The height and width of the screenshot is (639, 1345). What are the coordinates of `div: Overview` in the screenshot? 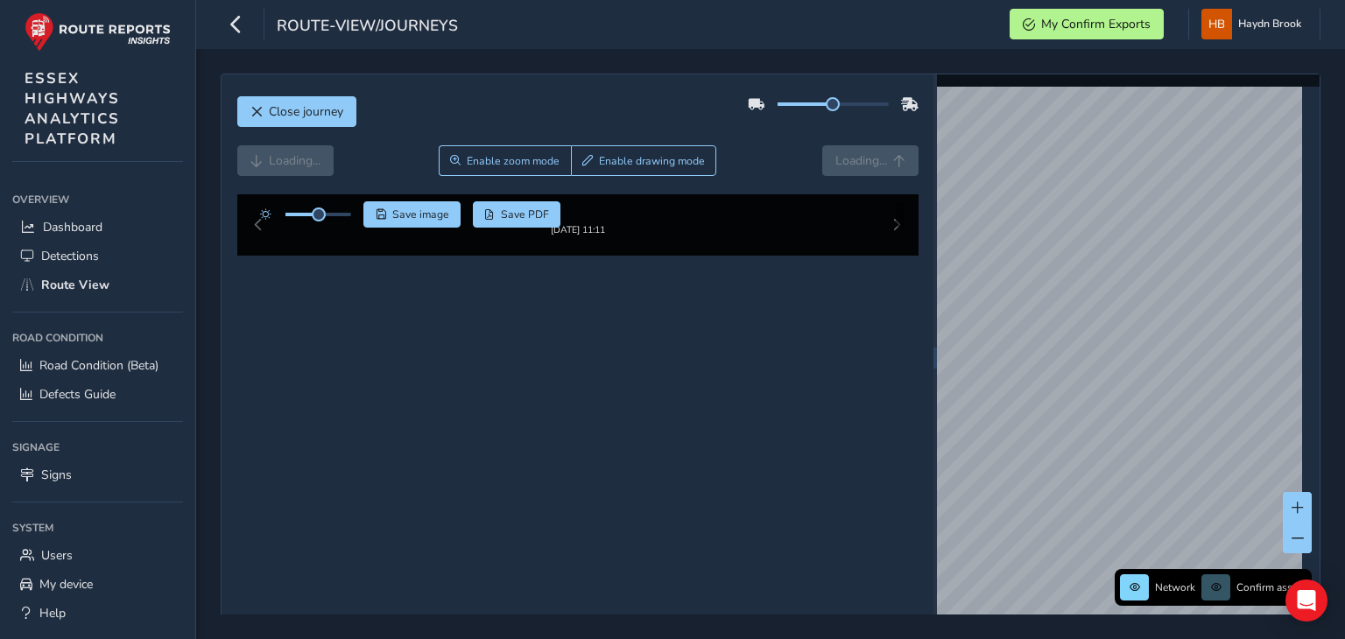 It's located at (97, 200).